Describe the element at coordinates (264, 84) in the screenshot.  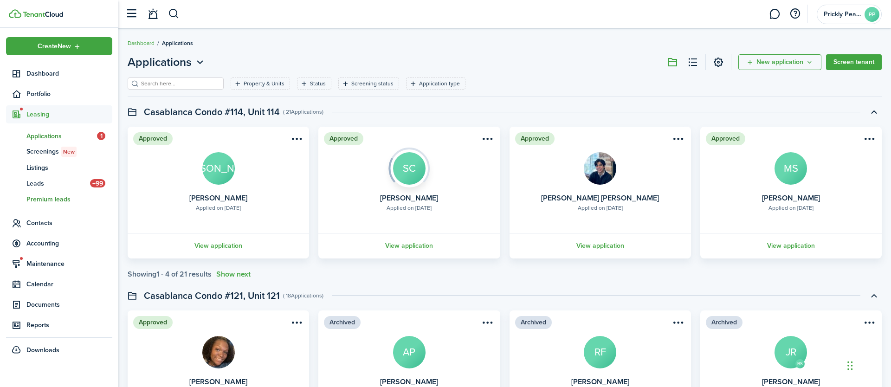
I see `filter-tag-label: Property & Units` at that location.